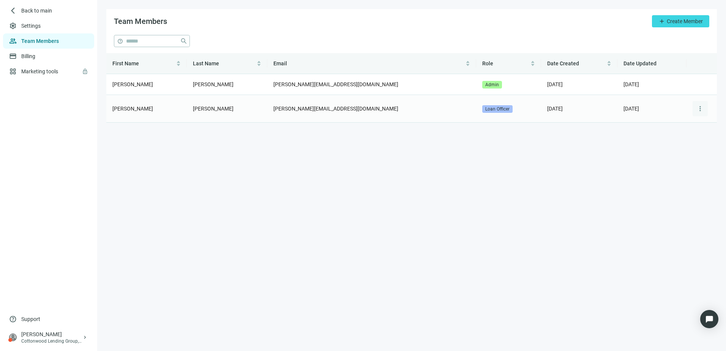 This screenshot has width=726, height=351. I want to click on span: more_vert, so click(701, 109).